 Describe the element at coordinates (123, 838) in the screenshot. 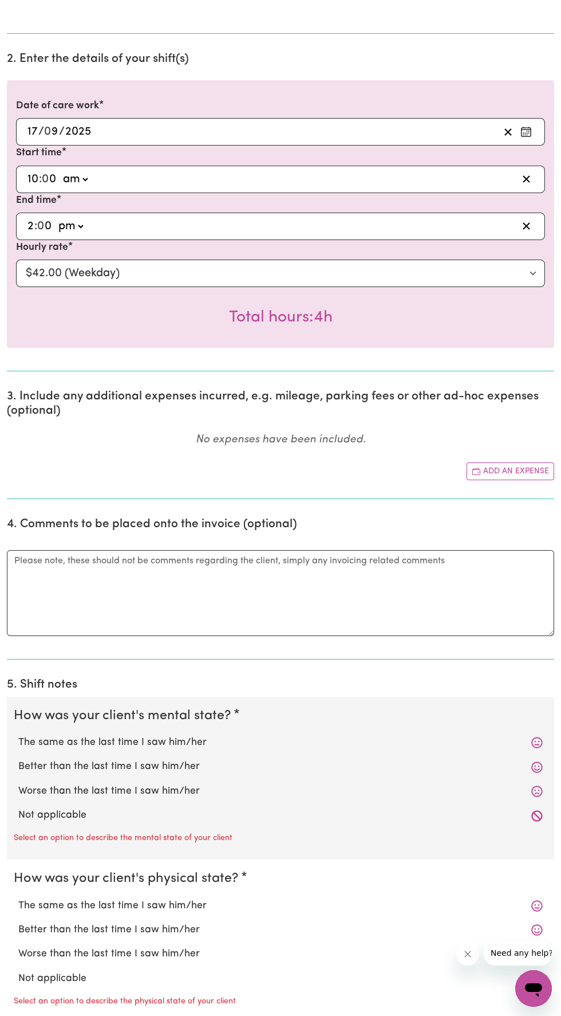

I see `p: Select an option to describe the mental state of your client` at that location.